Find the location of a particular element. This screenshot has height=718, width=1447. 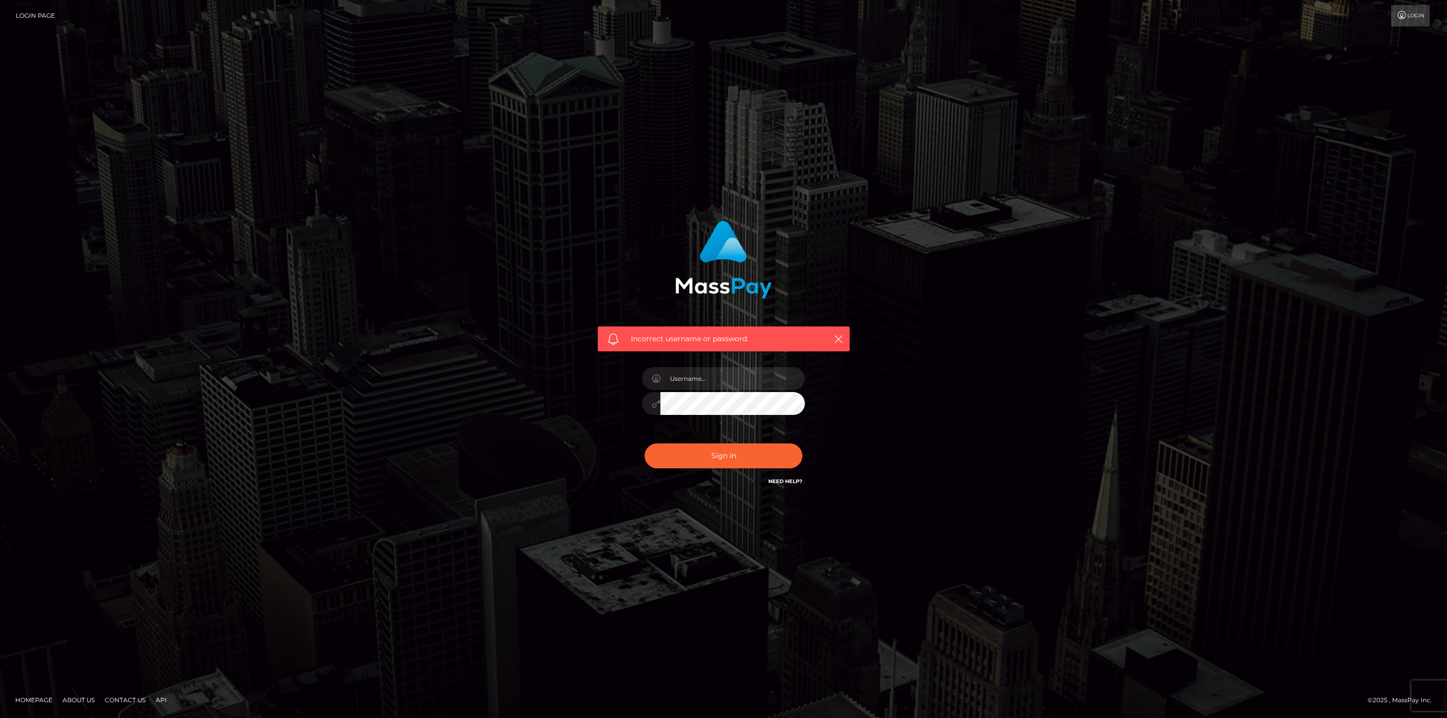

a: Need Help? is located at coordinates (785, 481).